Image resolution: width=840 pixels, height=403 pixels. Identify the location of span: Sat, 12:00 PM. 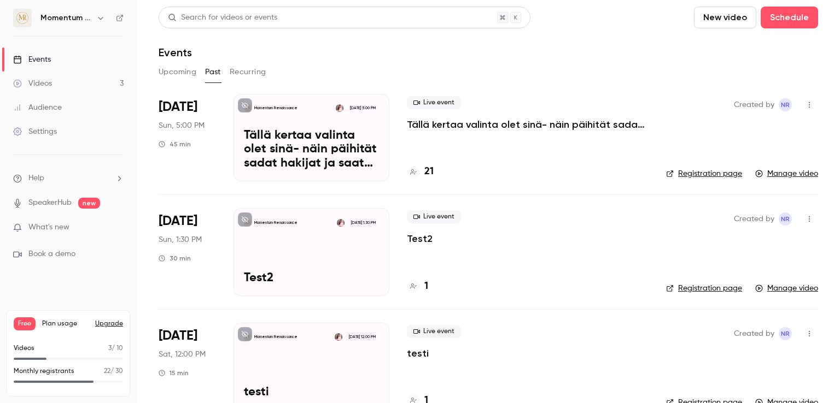
(182, 355).